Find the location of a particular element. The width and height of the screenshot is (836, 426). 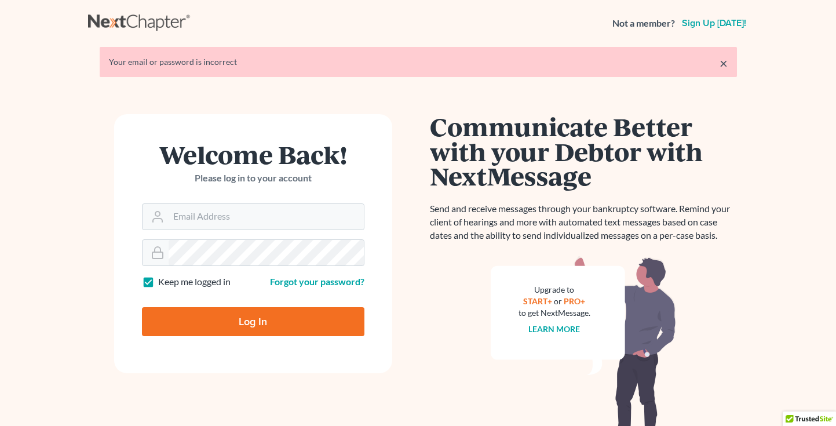

input: Log In is located at coordinates (253, 321).